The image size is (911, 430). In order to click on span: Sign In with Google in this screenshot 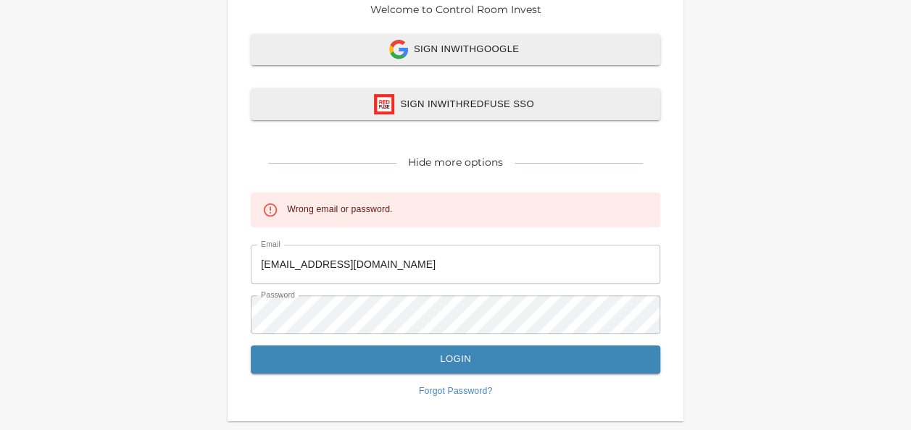, I will do `click(455, 49)`.